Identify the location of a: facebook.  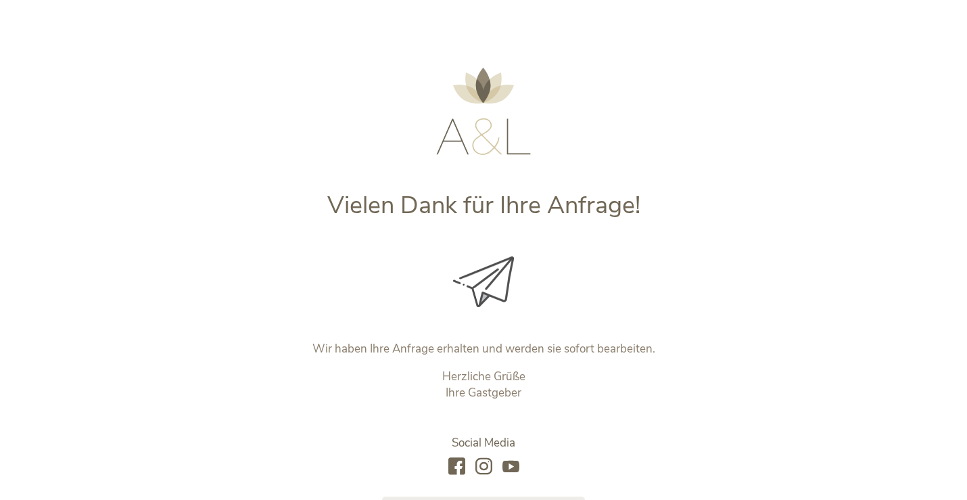
(456, 466).